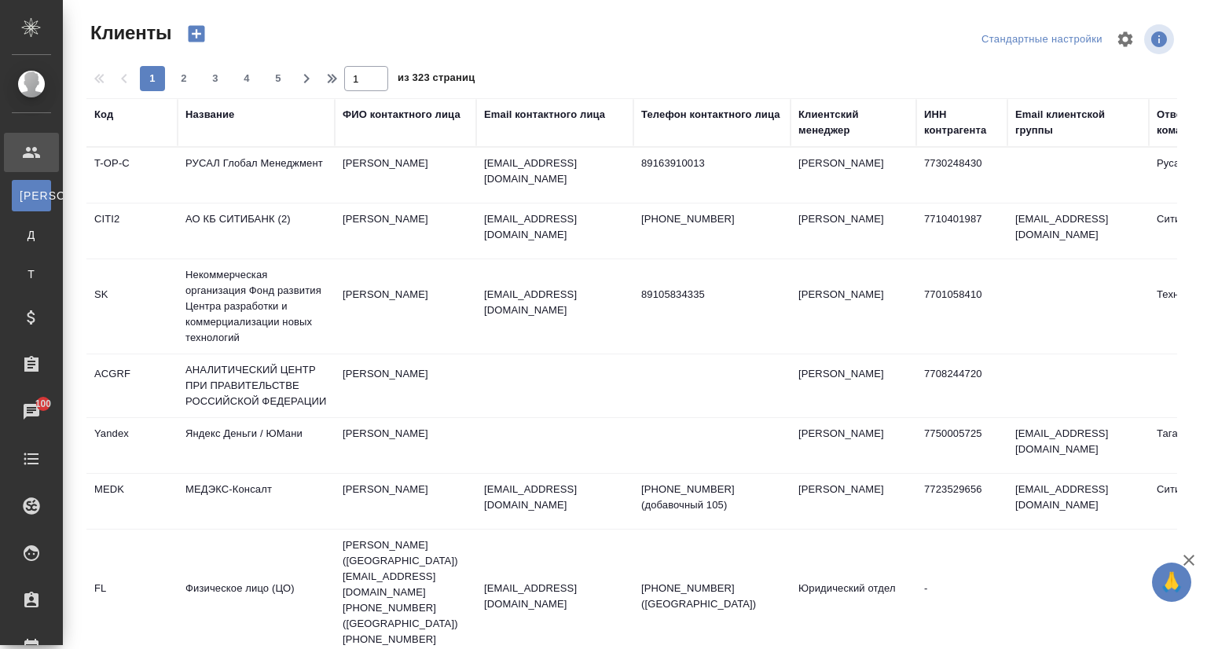 The image size is (1207, 649). Describe the element at coordinates (132, 446) in the screenshot. I see `td: Yandex` at that location.